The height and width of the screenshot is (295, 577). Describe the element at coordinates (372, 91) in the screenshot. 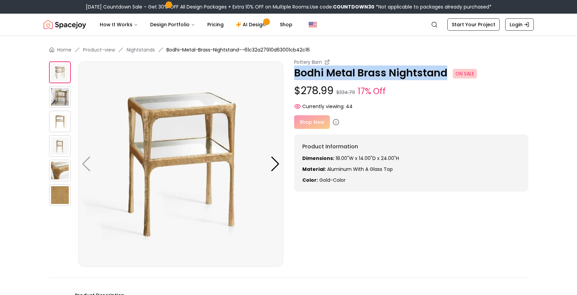

I see `small: 17% Off` at that location.